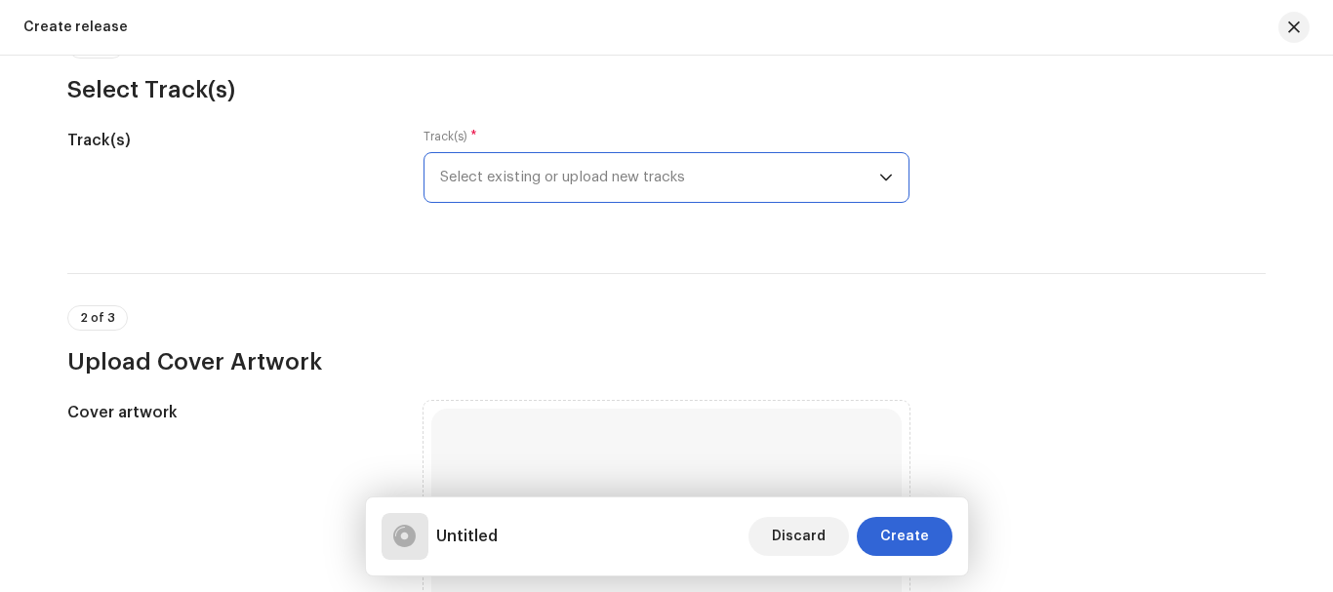  What do you see at coordinates (667, 362) in the screenshot?
I see `h3: Upload Cover Artwork` at bounding box center [667, 362].